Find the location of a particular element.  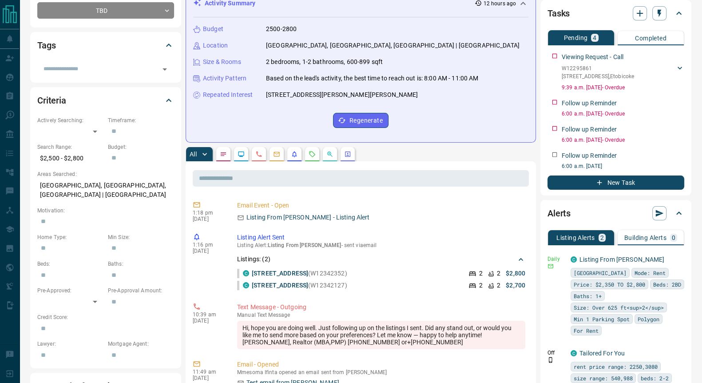

svg: Push Notification Only is located at coordinates (551, 360).